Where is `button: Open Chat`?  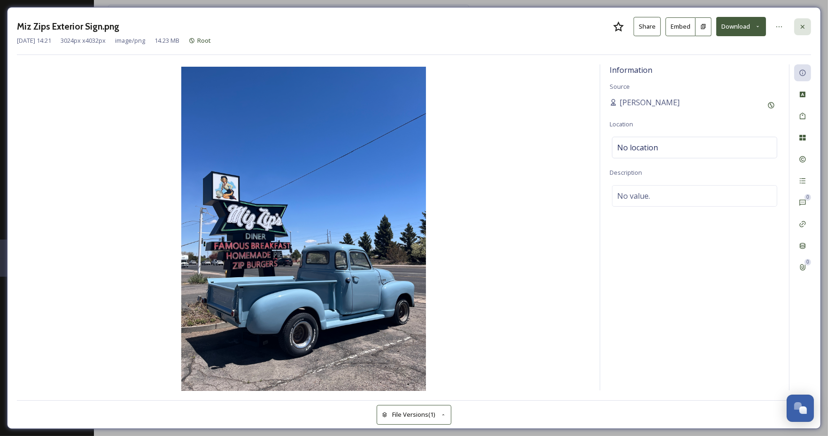 button: Open Chat is located at coordinates (801, 408).